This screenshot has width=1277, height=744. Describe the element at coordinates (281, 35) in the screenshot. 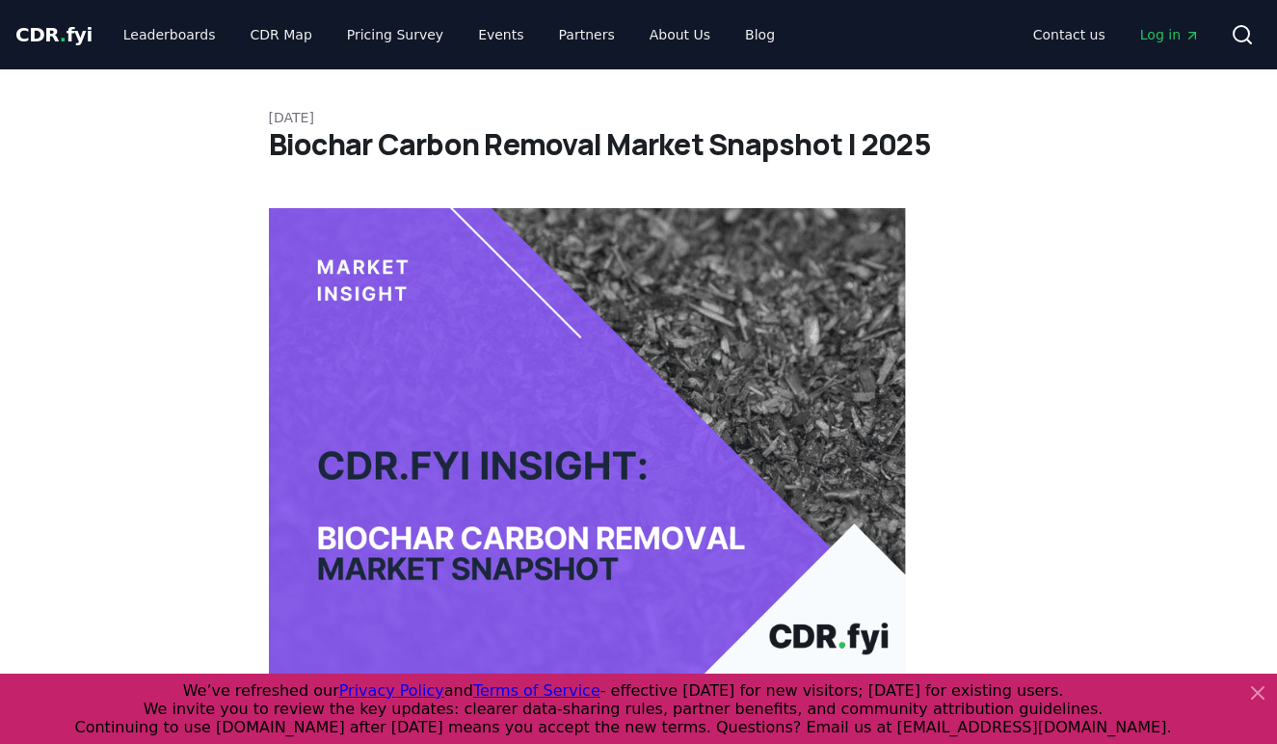

I see `a: CDR Map` at that location.